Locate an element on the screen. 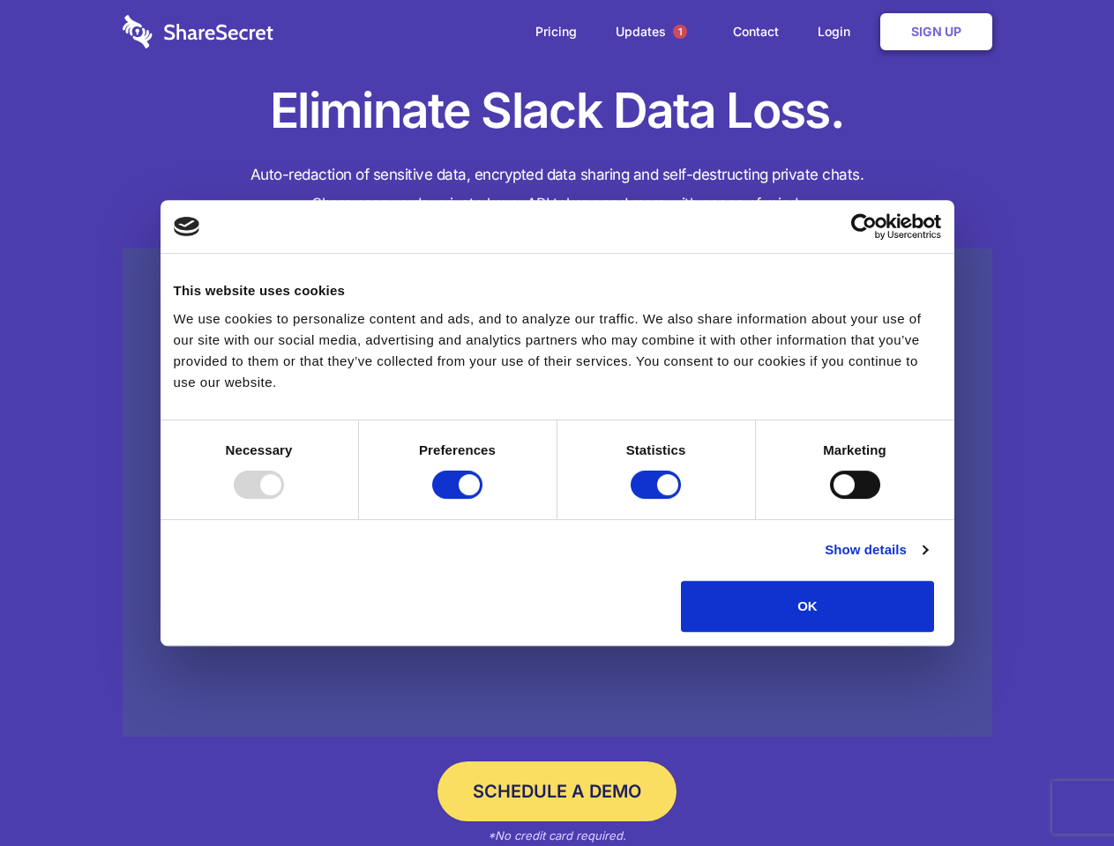 The image size is (1114, 846). em: *No credit card required. is located at coordinates (556, 836).